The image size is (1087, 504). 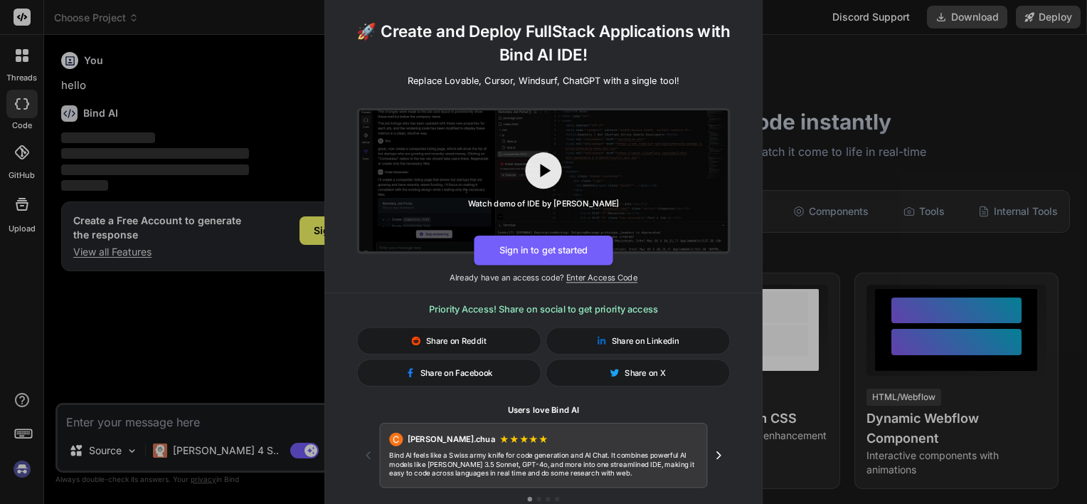 What do you see at coordinates (646, 340) in the screenshot?
I see `span: Share on Linkedin` at bounding box center [646, 340].